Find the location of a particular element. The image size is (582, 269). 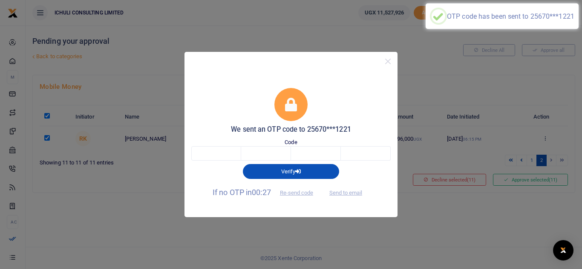

div: Open Intercom Messenger is located at coordinates (563, 251).